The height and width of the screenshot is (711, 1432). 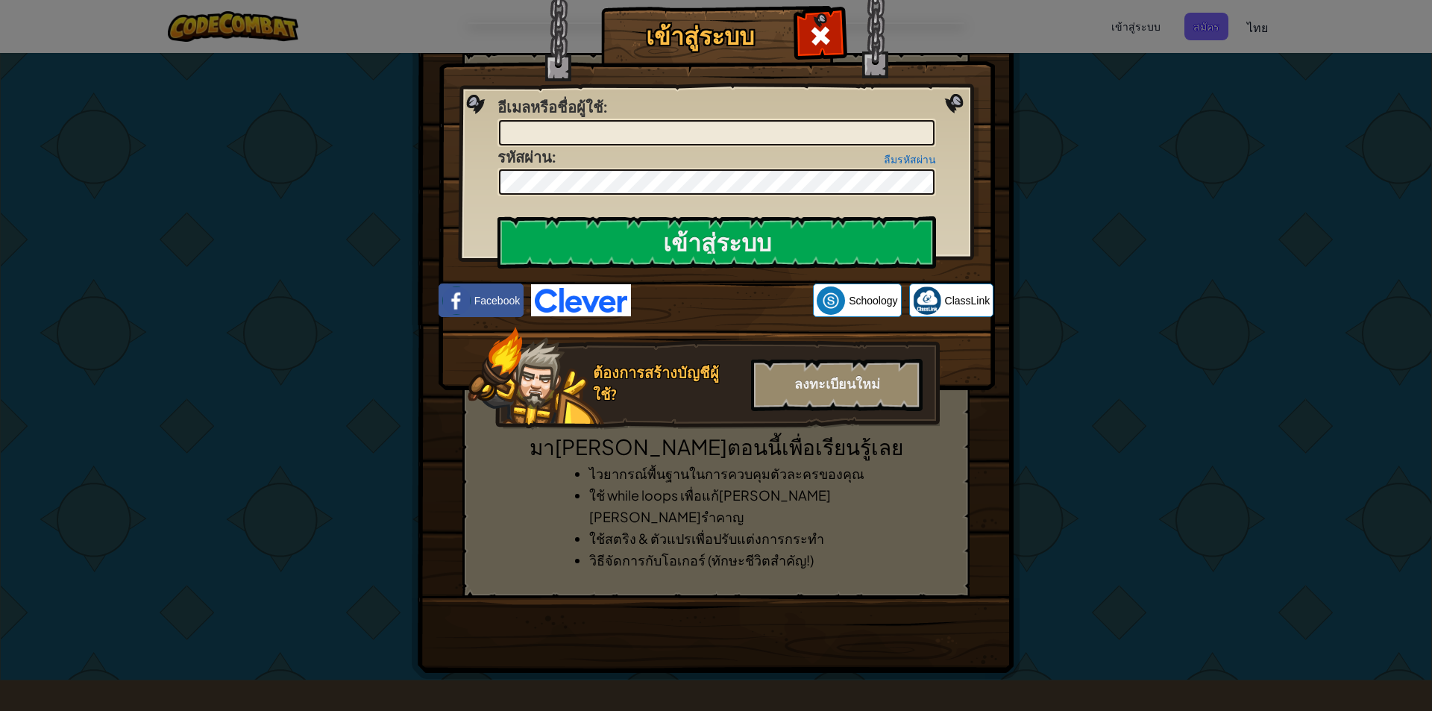 What do you see at coordinates (667, 383) in the screenshot?
I see `div: ต้องการสร้างบัญชีผู้ใช้?` at bounding box center [667, 383].